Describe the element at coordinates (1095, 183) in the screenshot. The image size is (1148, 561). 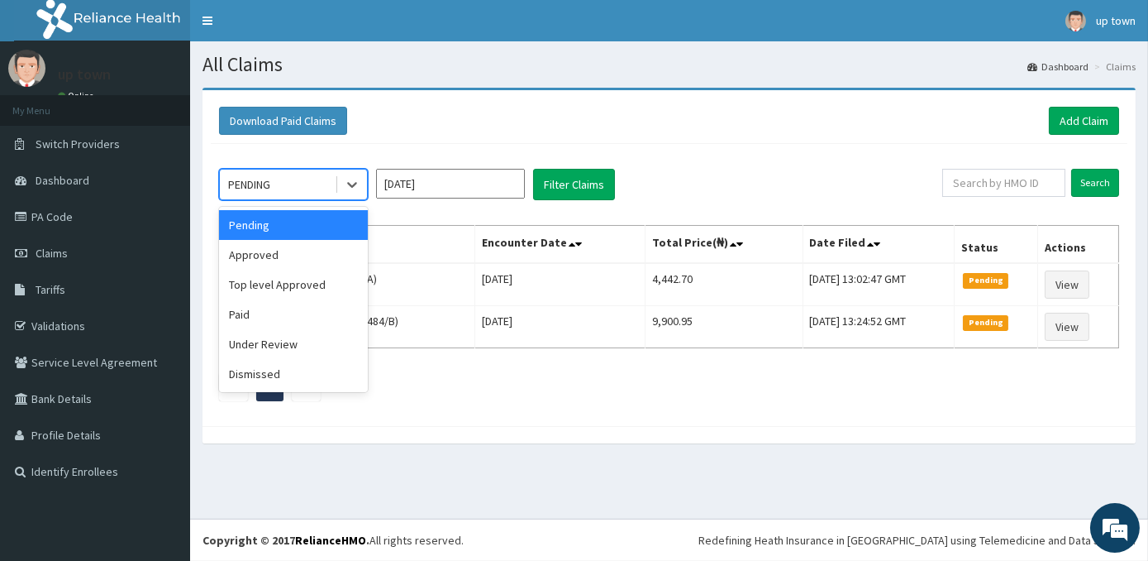
I see `input: Search` at that location.